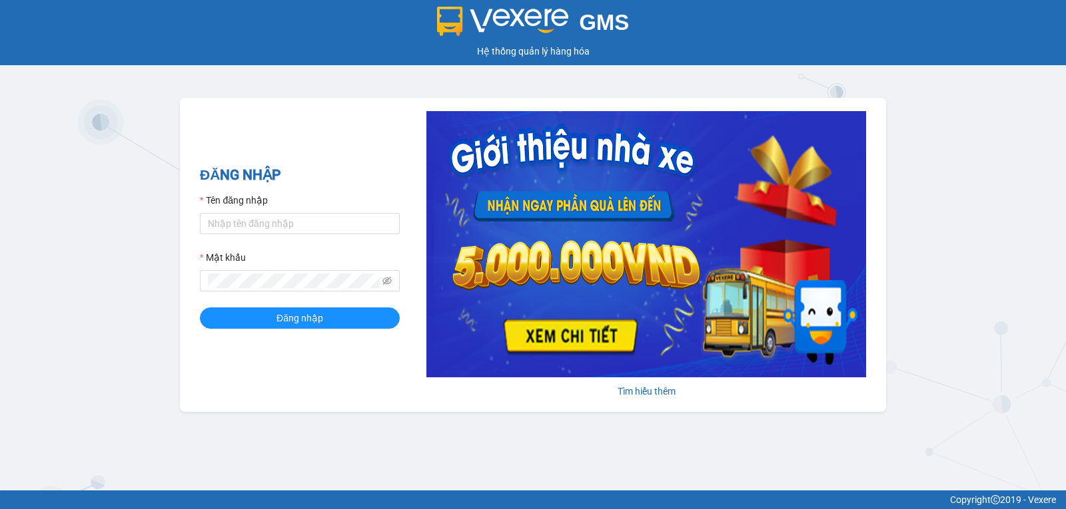 The width and height of the screenshot is (1066, 509). Describe the element at coordinates (294, 281) in the screenshot. I see `input: Mật khẩu` at that location.